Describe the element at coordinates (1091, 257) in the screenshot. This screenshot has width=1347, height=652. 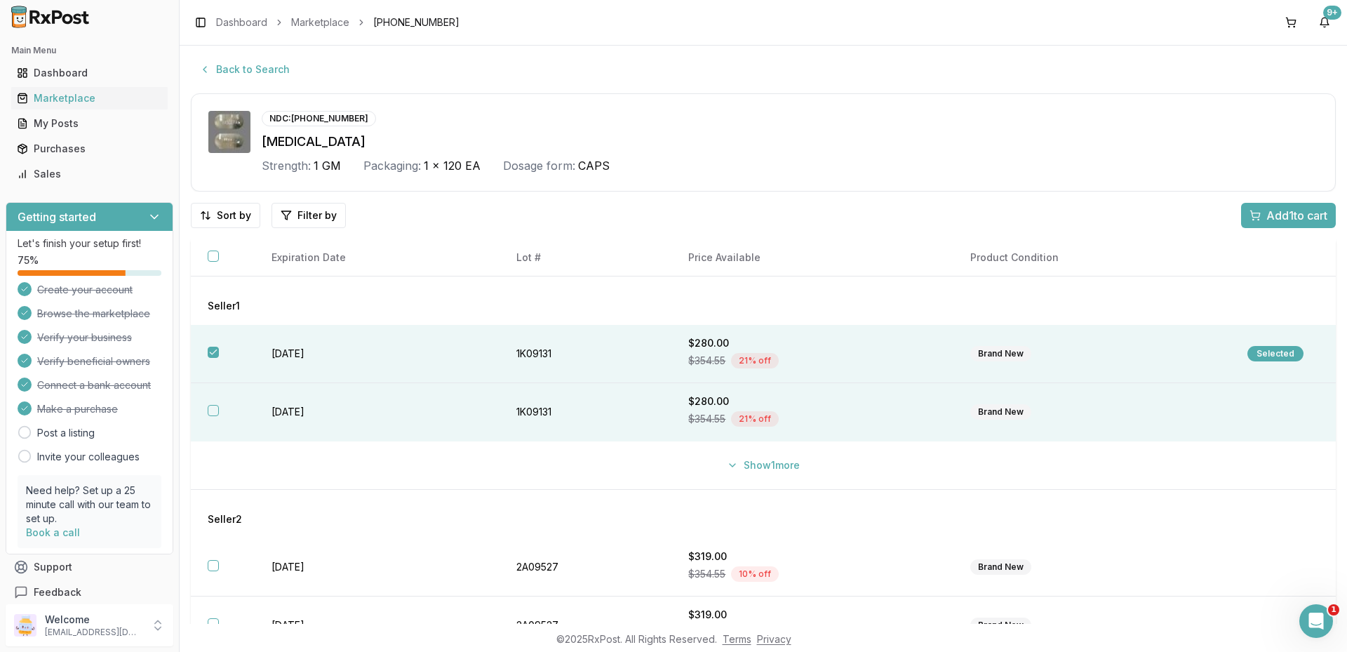
I see `th: Product Condition` at that location.